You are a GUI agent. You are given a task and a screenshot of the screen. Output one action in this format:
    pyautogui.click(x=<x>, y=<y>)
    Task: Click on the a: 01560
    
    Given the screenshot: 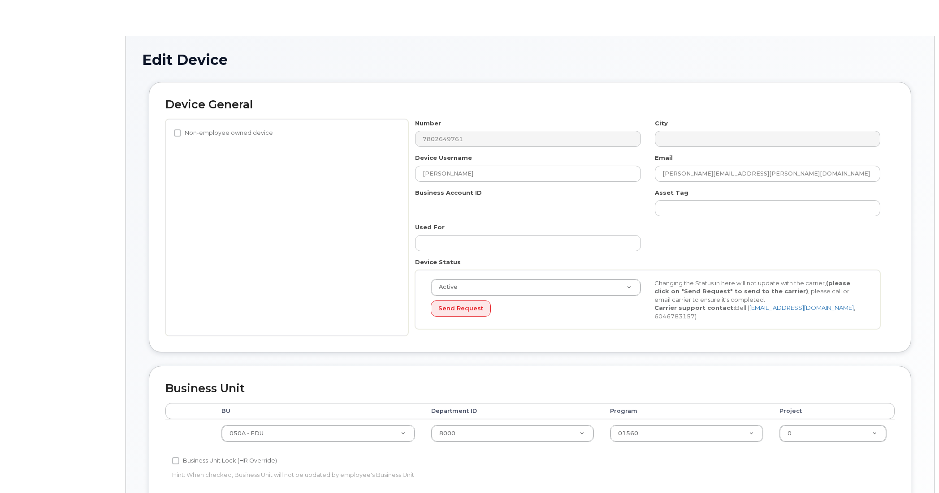 What is the action you would take?
    pyautogui.click(x=687, y=434)
    